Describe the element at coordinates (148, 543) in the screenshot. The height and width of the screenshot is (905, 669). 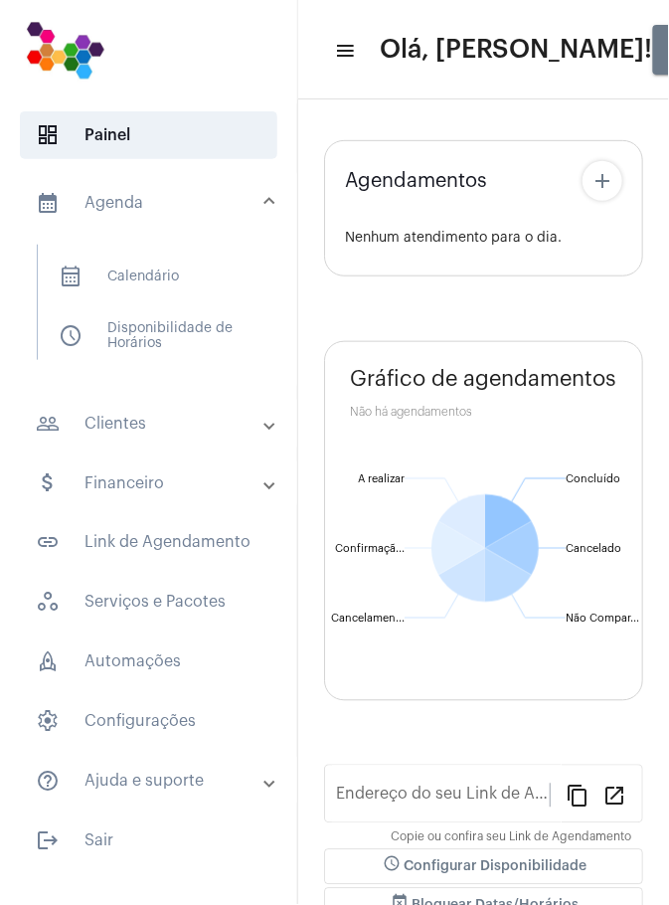
I see `span: Link de Agendamento` at that location.